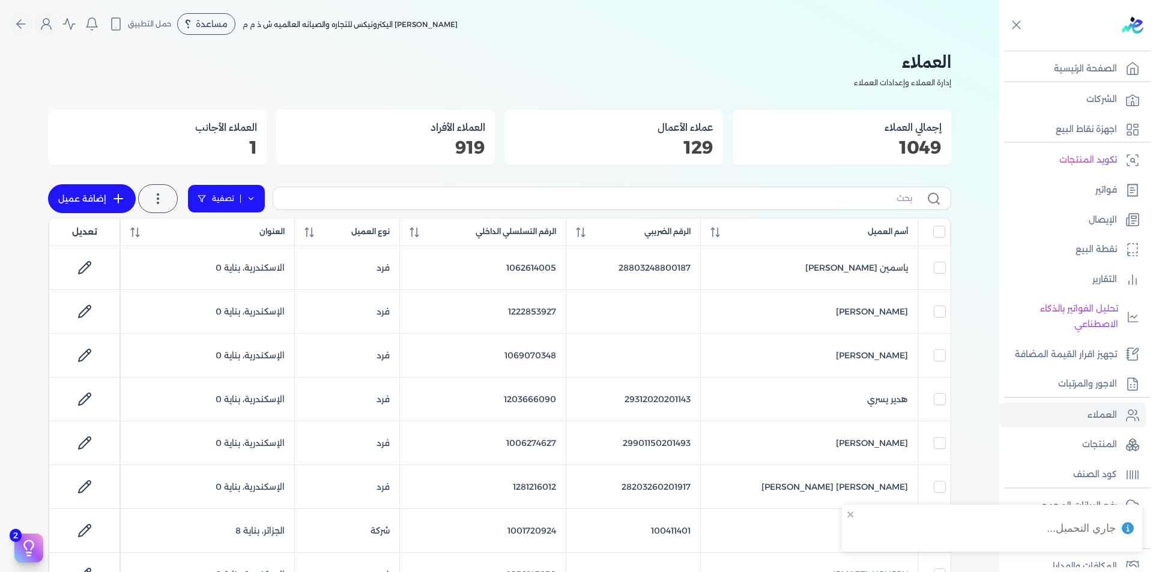 The width and height of the screenshot is (1153, 572). I want to click on td: 1069070348, so click(483, 356).